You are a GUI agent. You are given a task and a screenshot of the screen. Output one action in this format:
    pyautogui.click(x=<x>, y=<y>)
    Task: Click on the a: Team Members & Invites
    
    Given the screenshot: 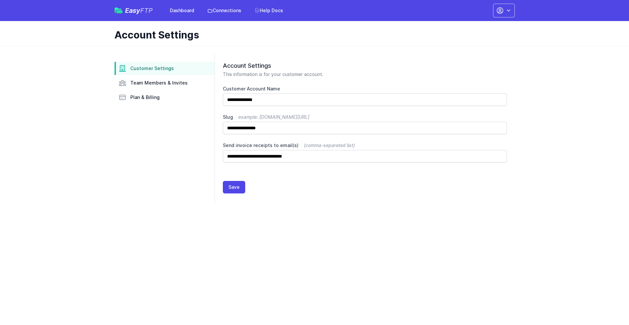 What is the action you would take?
    pyautogui.click(x=164, y=83)
    